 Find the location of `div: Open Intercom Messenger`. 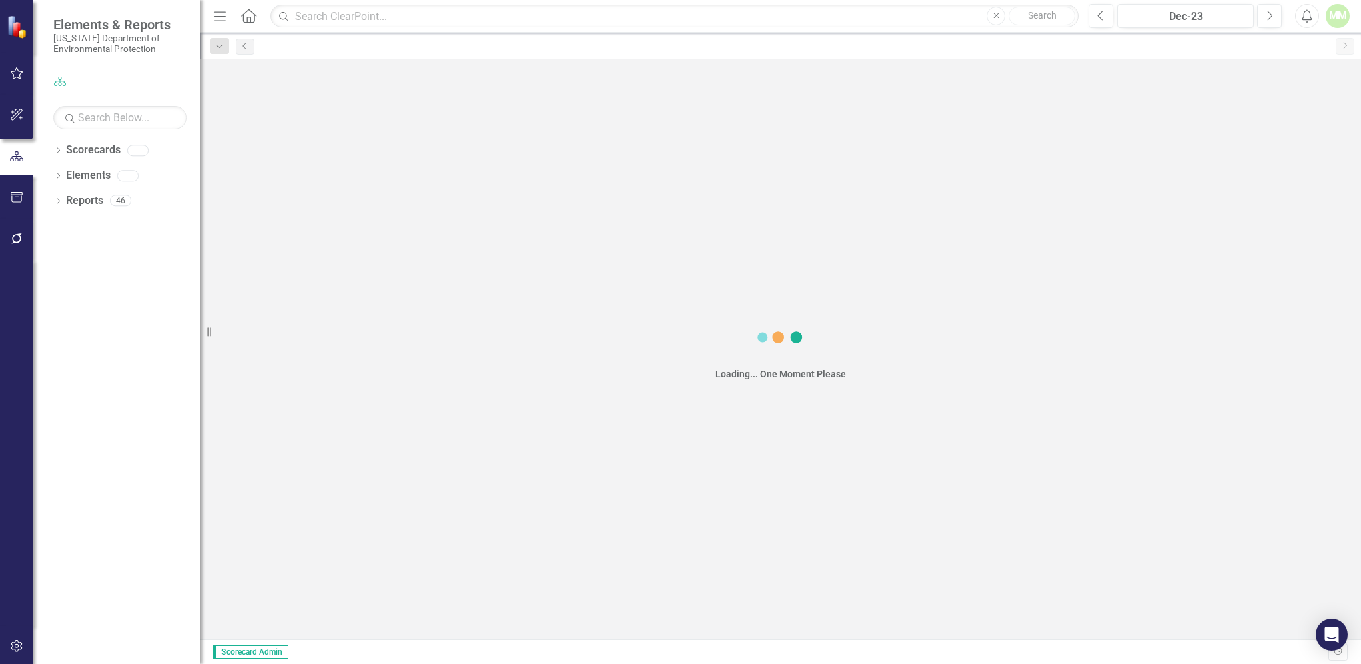

div: Open Intercom Messenger is located at coordinates (1332, 635).